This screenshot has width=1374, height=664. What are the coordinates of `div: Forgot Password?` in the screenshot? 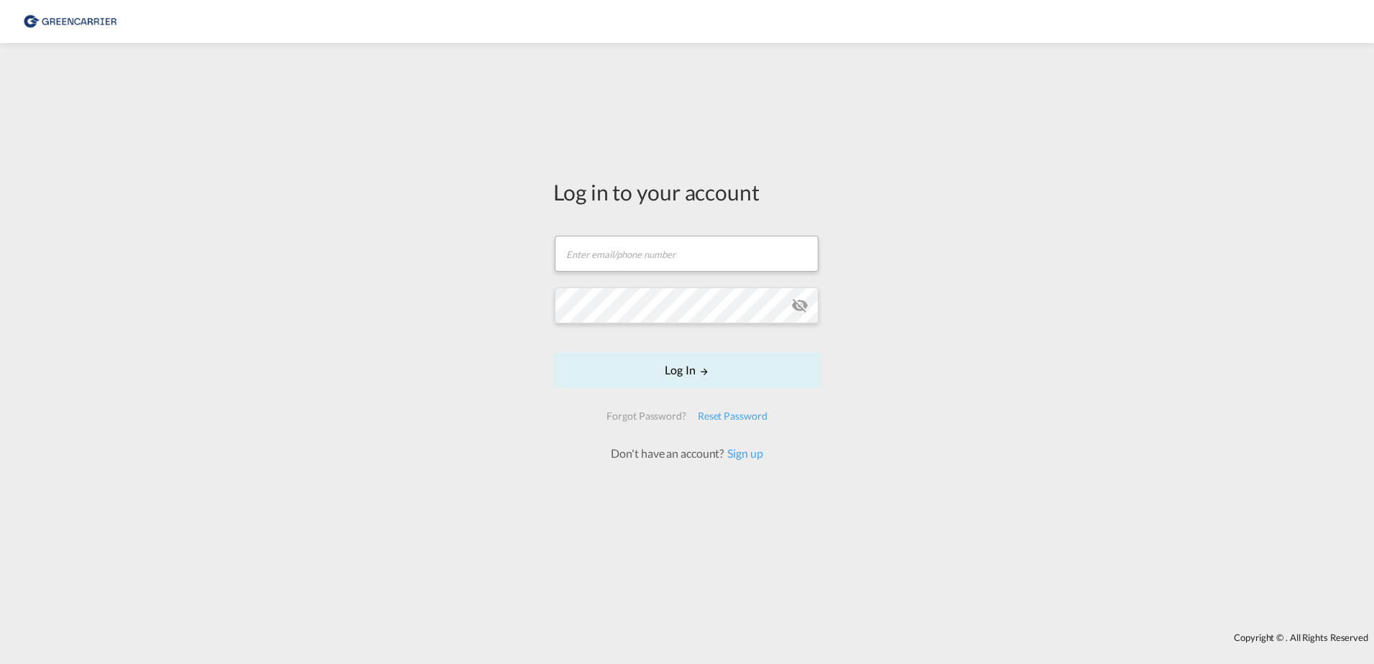 It's located at (646, 416).